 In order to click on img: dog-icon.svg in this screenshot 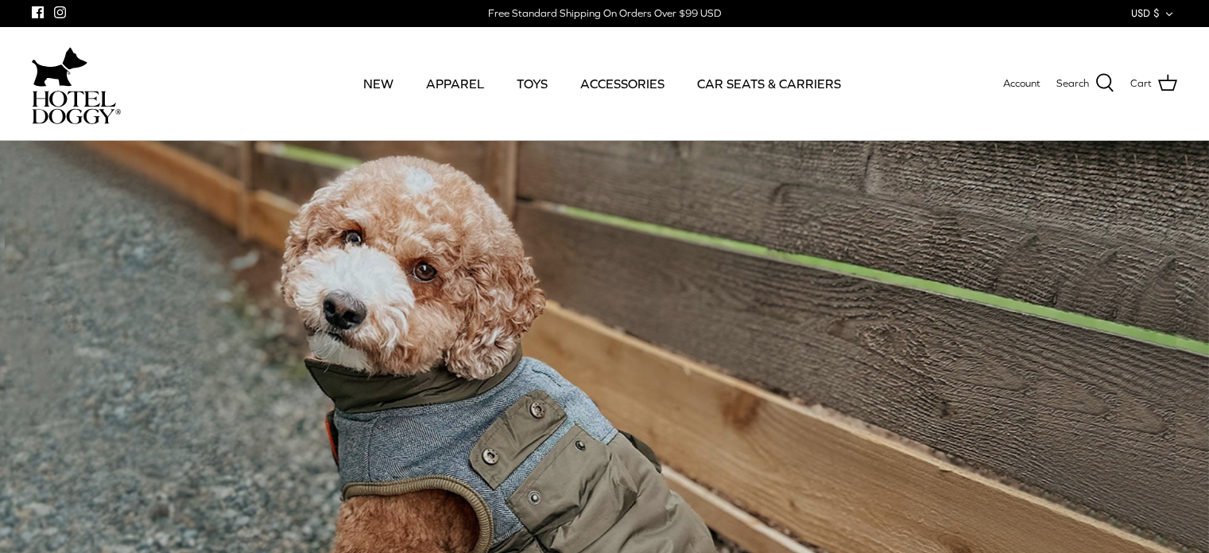, I will do `click(60, 67)`.